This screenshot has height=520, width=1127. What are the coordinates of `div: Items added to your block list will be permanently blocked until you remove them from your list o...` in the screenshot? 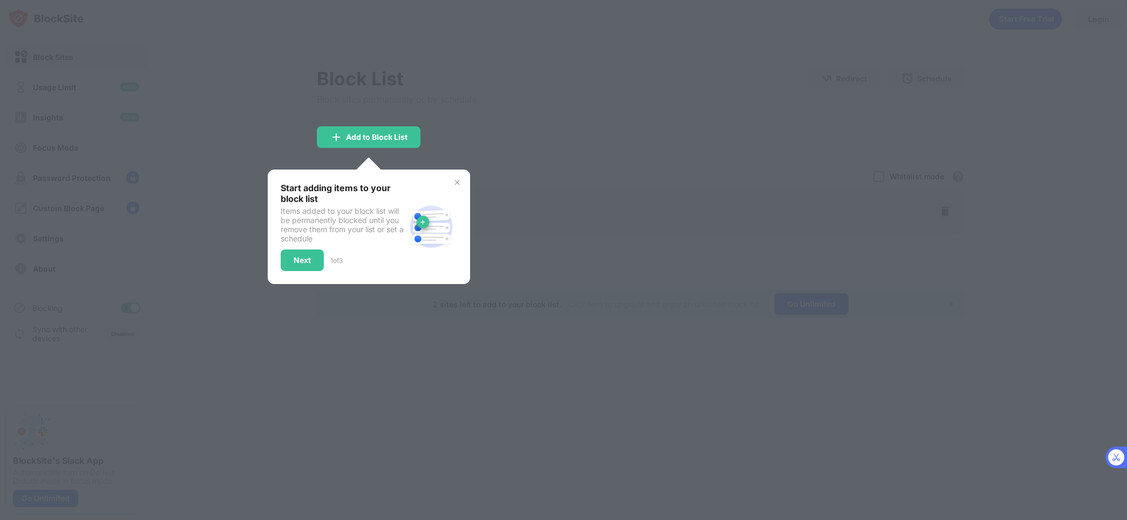 It's located at (343, 225).